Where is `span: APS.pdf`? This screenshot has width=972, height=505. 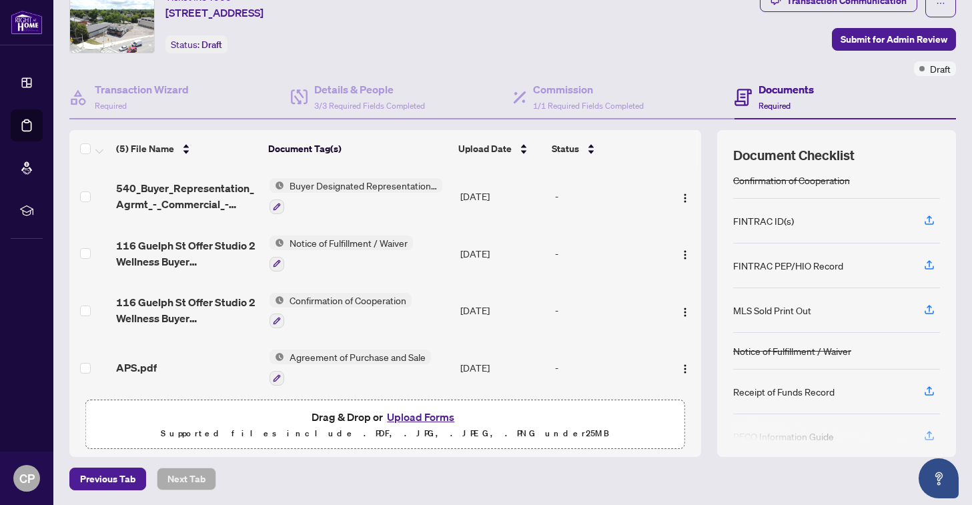
span: APS.pdf is located at coordinates (136, 368).